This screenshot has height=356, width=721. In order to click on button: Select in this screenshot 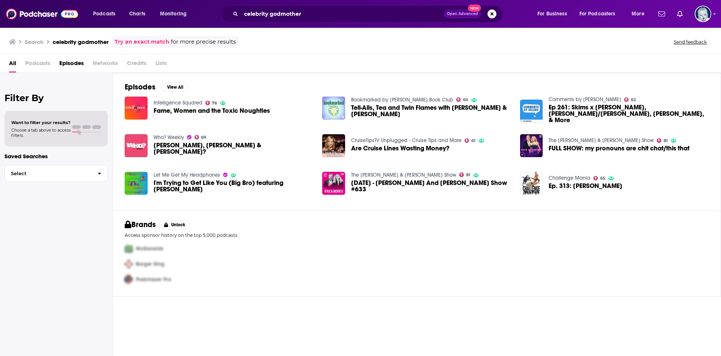, I will do `click(56, 173)`.